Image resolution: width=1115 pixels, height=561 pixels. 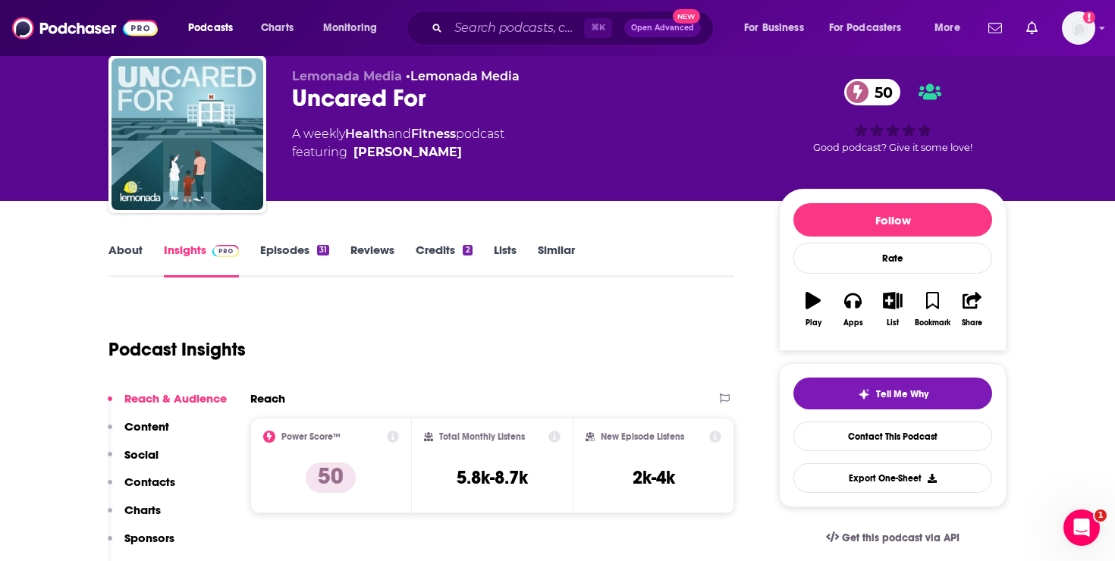 What do you see at coordinates (948, 28) in the screenshot?
I see `span: More` at bounding box center [948, 28].